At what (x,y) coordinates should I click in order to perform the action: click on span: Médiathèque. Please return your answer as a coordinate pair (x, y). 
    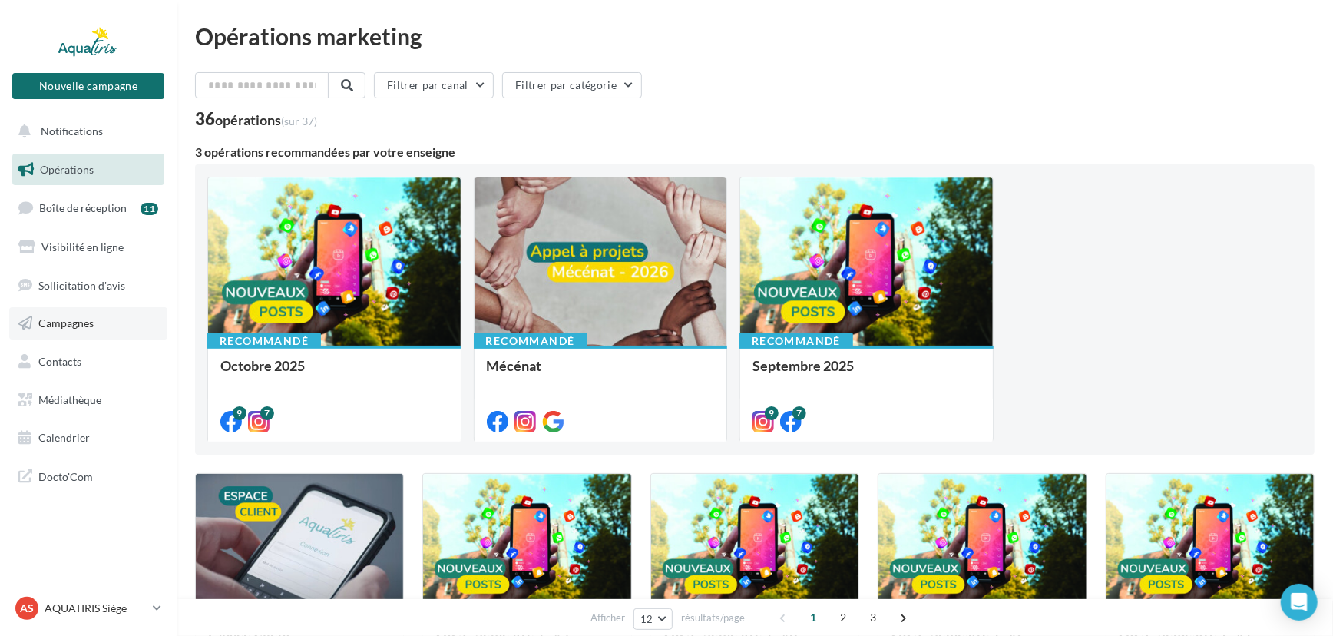
    Looking at the image, I should click on (70, 399).